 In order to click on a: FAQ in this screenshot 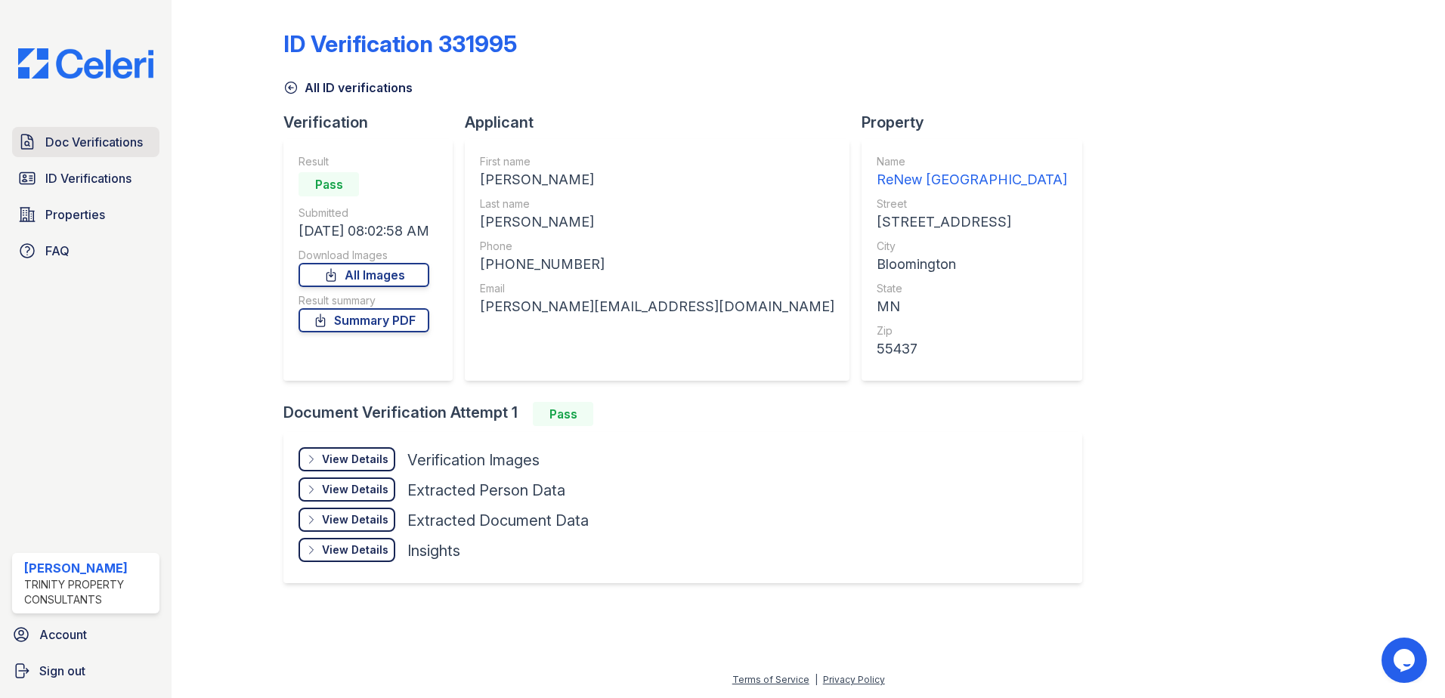, I will do `click(85, 251)`.